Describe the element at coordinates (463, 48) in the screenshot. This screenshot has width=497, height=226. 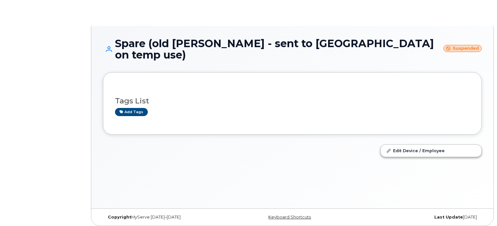
I see `small: Suspended` at that location.